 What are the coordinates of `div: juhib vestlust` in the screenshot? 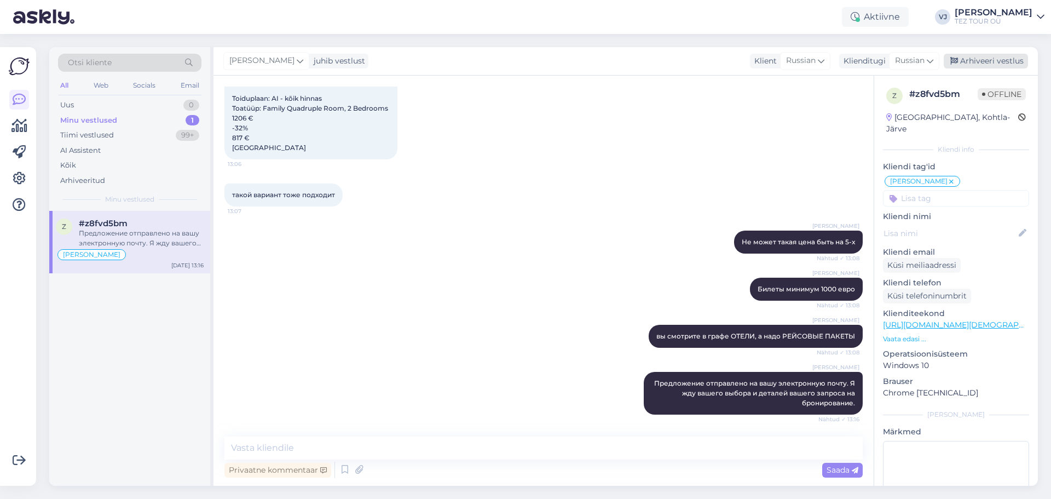 It's located at (337, 61).